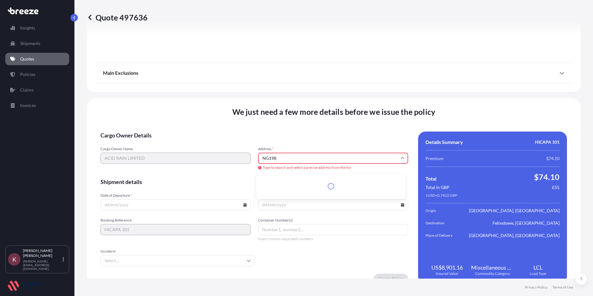  Describe the element at coordinates (27, 90) in the screenshot. I see `p: Claims` at that location.